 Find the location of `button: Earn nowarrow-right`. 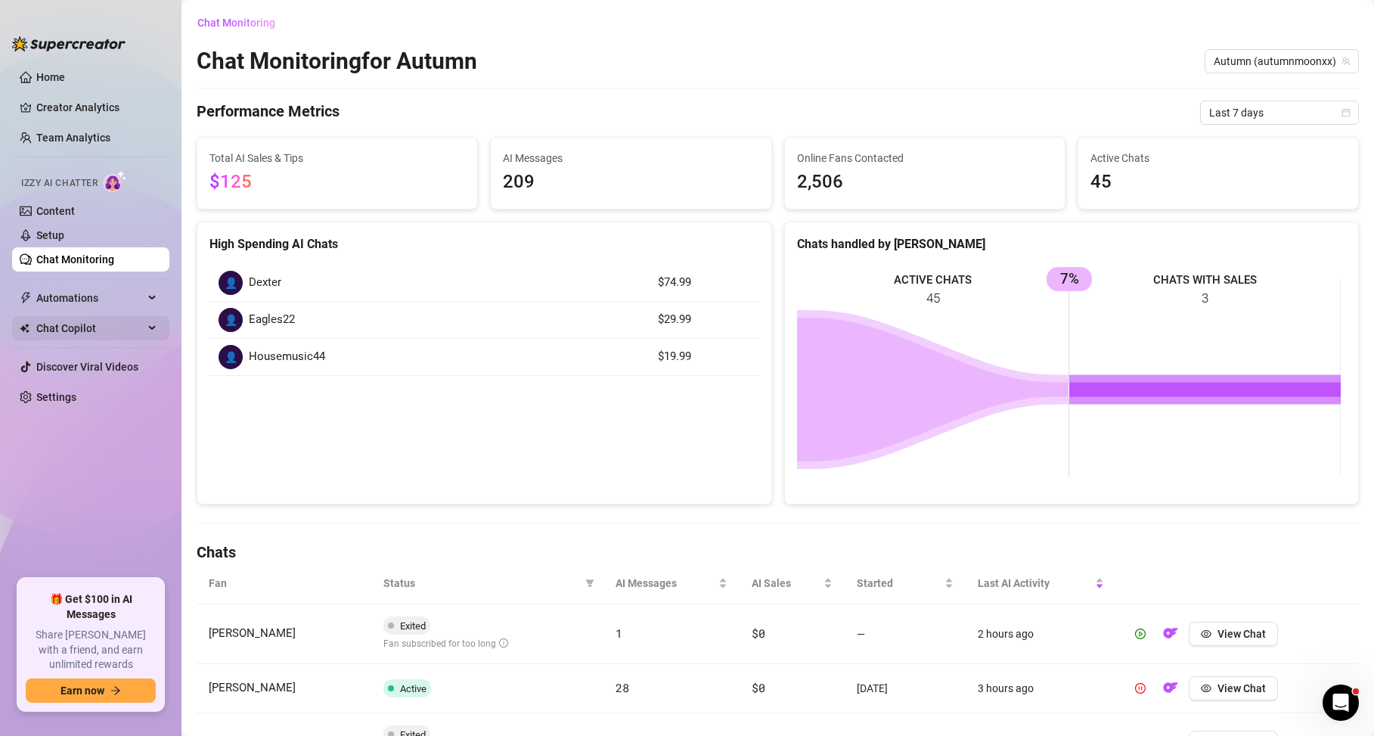

button: Earn nowarrow-right is located at coordinates (91, 690).